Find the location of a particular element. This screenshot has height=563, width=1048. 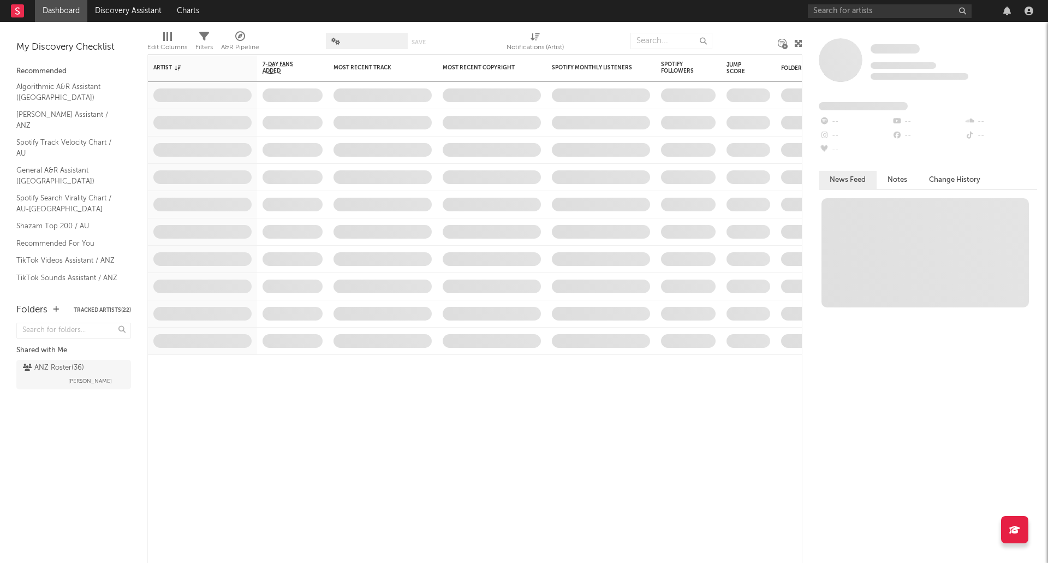

button: Save is located at coordinates (419, 42).